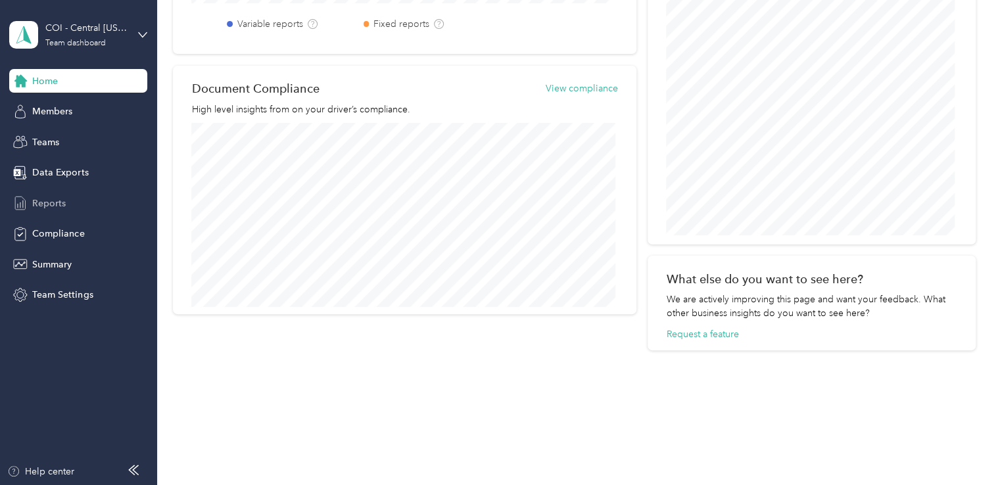 This screenshot has width=998, height=485. What do you see at coordinates (582, 88) in the screenshot?
I see `button: View compliance` at bounding box center [582, 88].